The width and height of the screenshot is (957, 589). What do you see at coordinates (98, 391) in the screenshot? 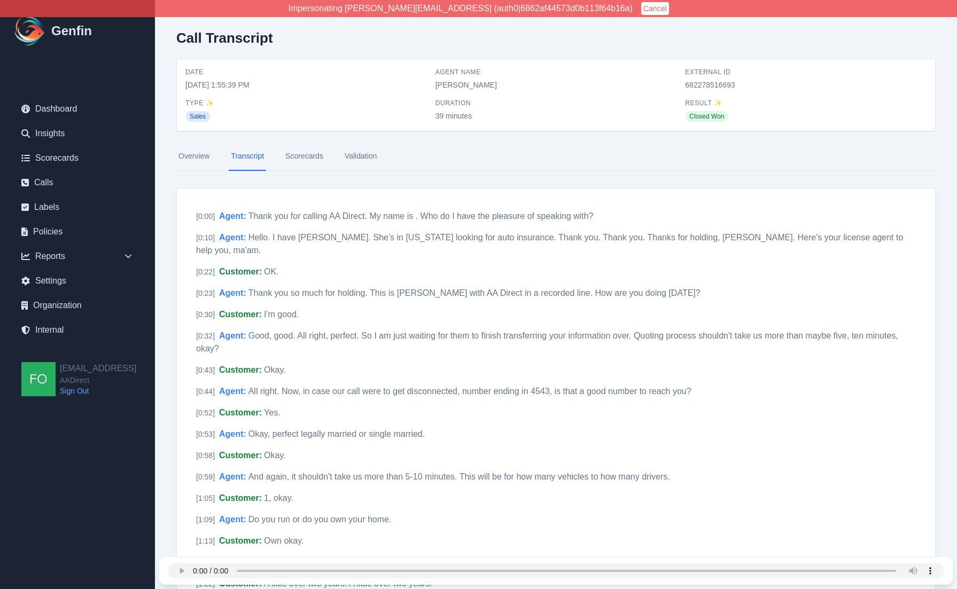
I see `a: Sign Out` at bounding box center [98, 391].